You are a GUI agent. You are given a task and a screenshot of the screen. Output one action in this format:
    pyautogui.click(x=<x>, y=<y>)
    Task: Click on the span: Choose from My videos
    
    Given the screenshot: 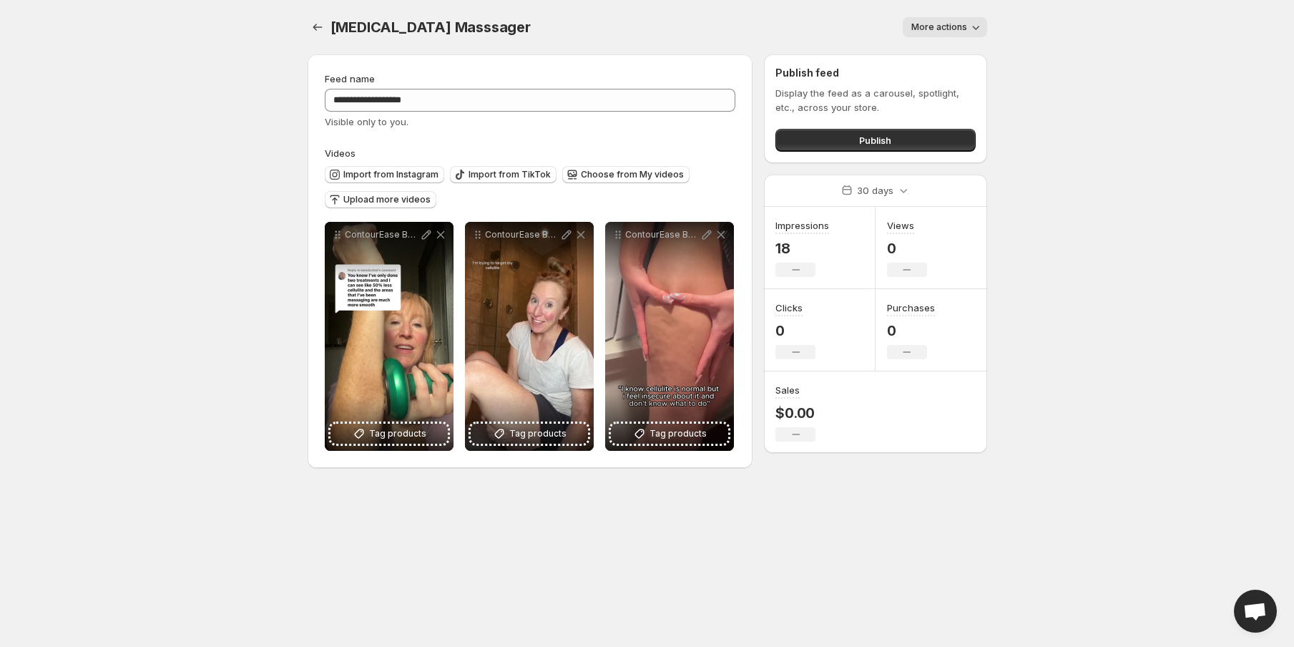 What is the action you would take?
    pyautogui.click(x=632, y=175)
    